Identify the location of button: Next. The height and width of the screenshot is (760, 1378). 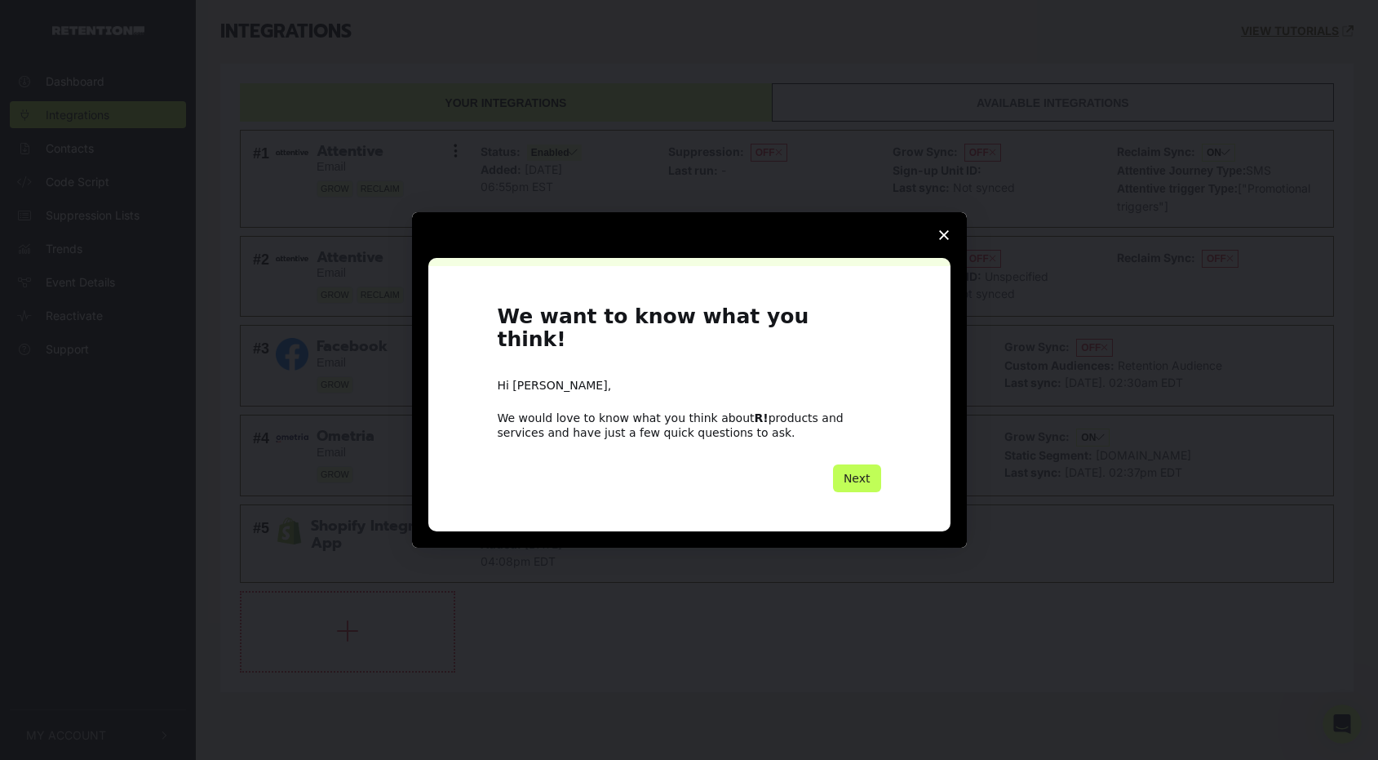
(857, 478).